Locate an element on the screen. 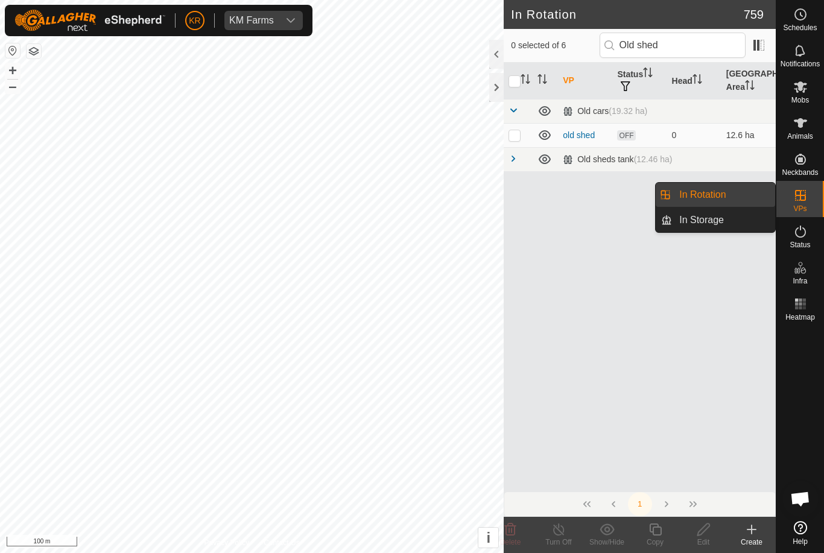 This screenshot has width=824, height=553. span: Status is located at coordinates (800, 245).